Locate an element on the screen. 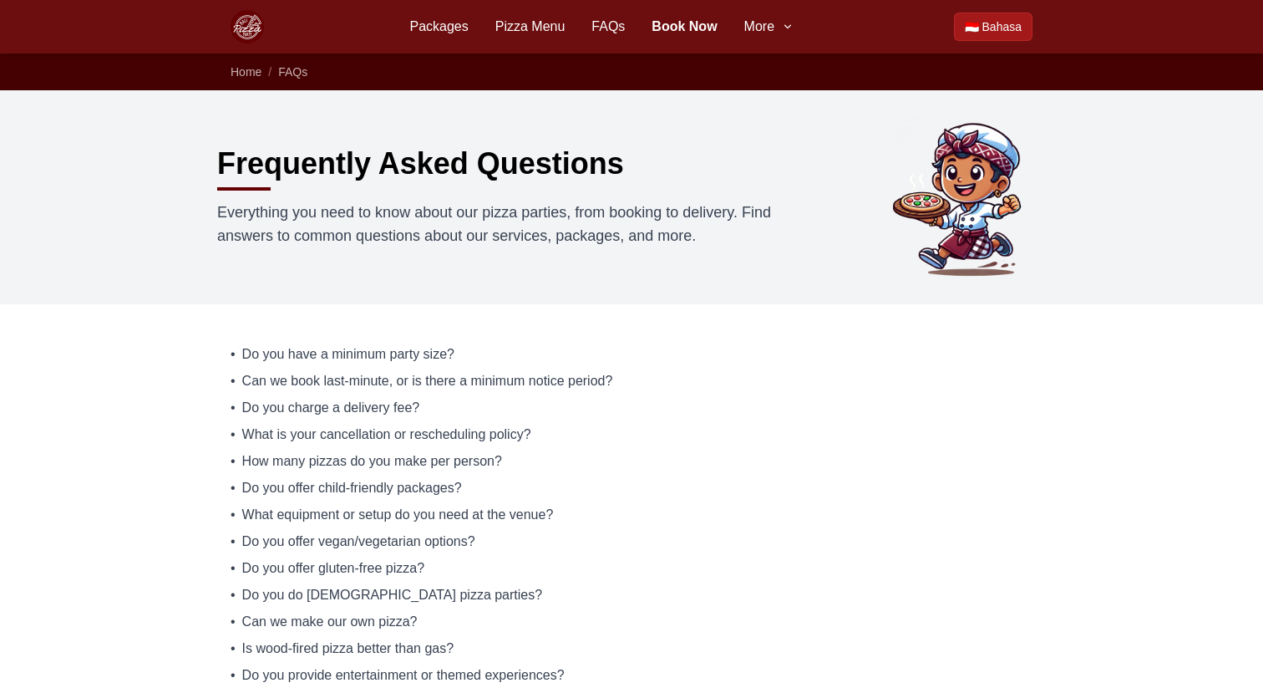  h1: Frequently Asked Questions is located at coordinates (420, 164).